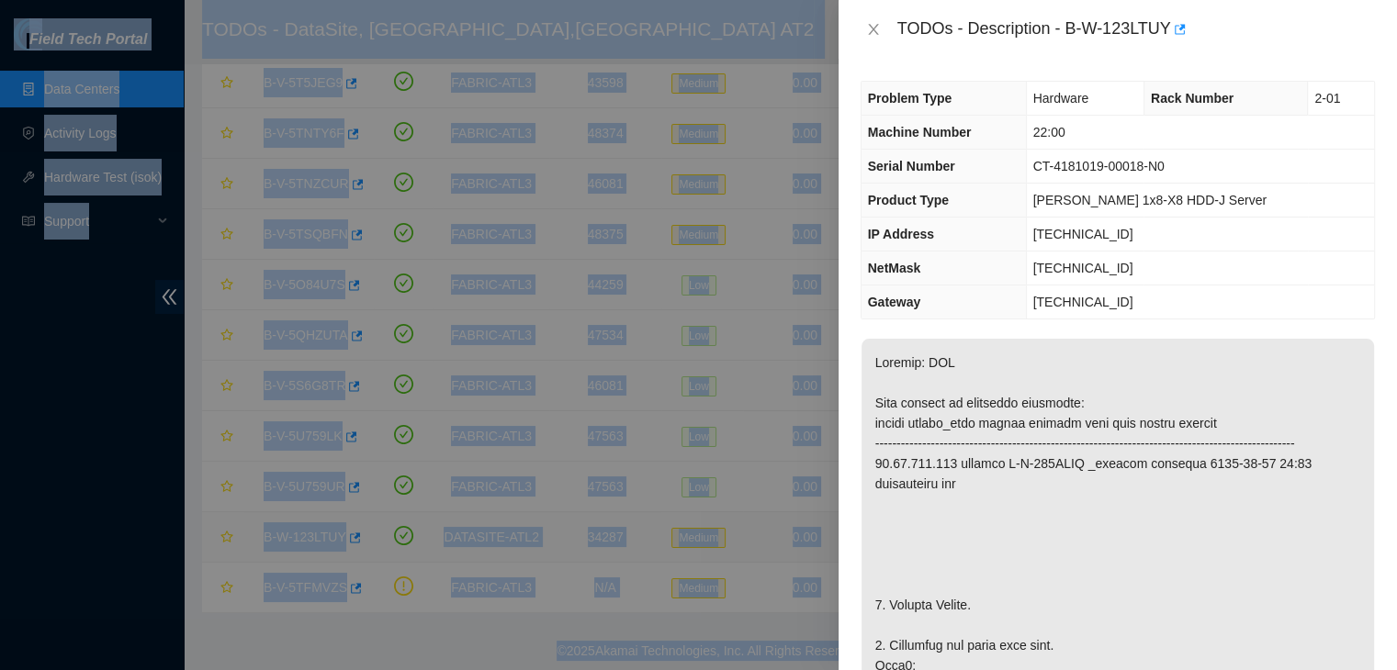 This screenshot has height=670, width=1397. What do you see at coordinates (1098, 166) in the screenshot?
I see `span: CT-4181019-00018-N0` at bounding box center [1098, 166].